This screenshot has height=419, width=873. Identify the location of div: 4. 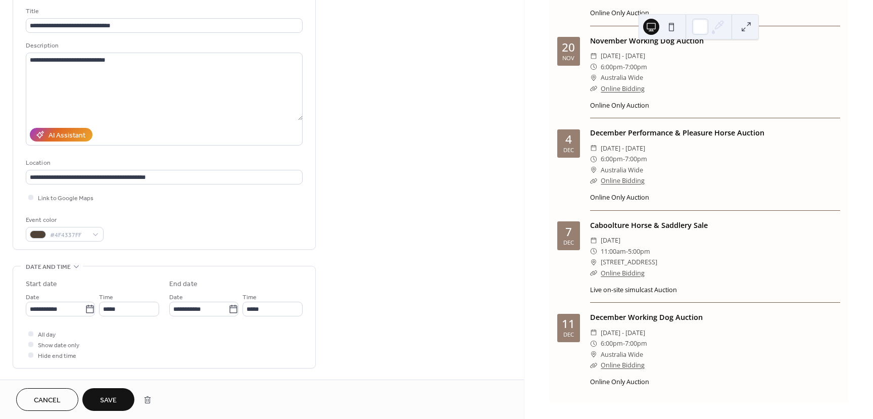
(568, 139).